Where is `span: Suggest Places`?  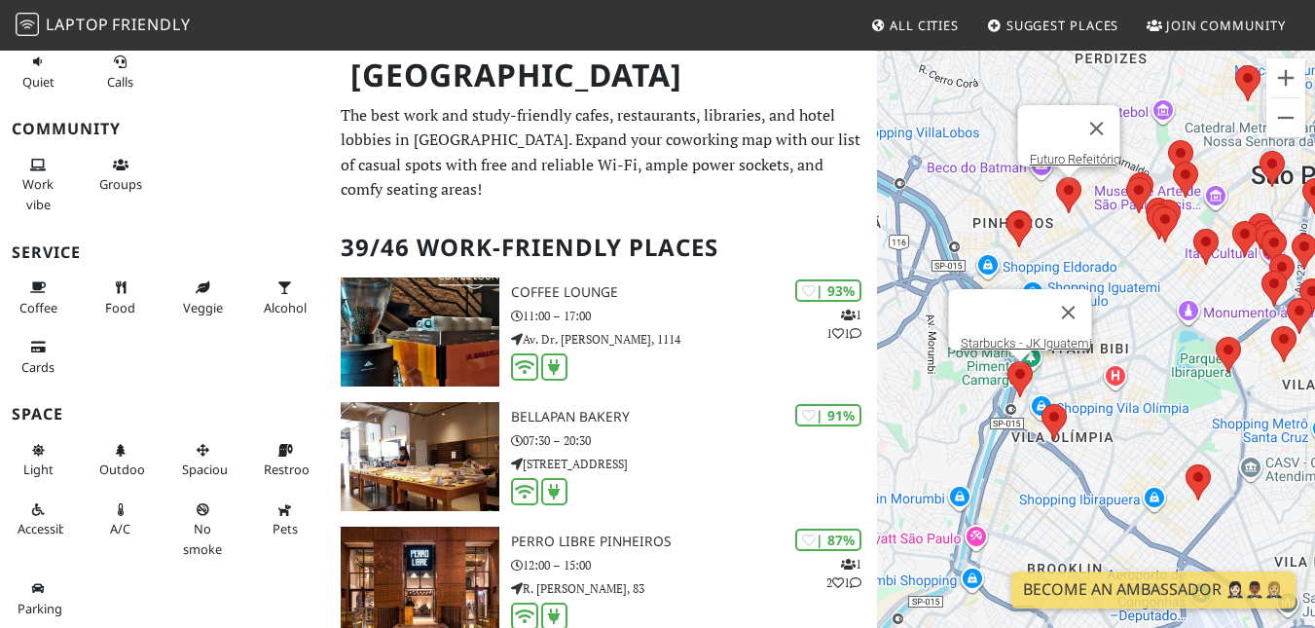 span: Suggest Places is located at coordinates (1063, 25).